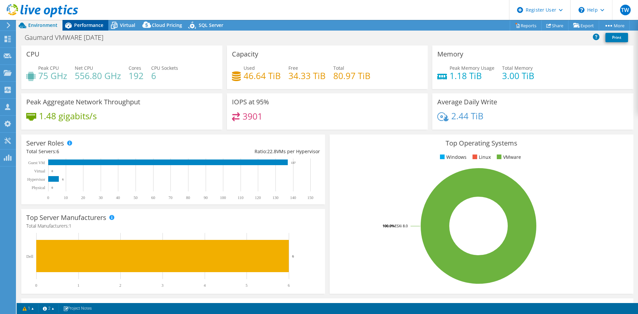 The height and width of the screenshot is (314, 638). Describe the element at coordinates (153, 198) in the screenshot. I see `text: 60` at that location.